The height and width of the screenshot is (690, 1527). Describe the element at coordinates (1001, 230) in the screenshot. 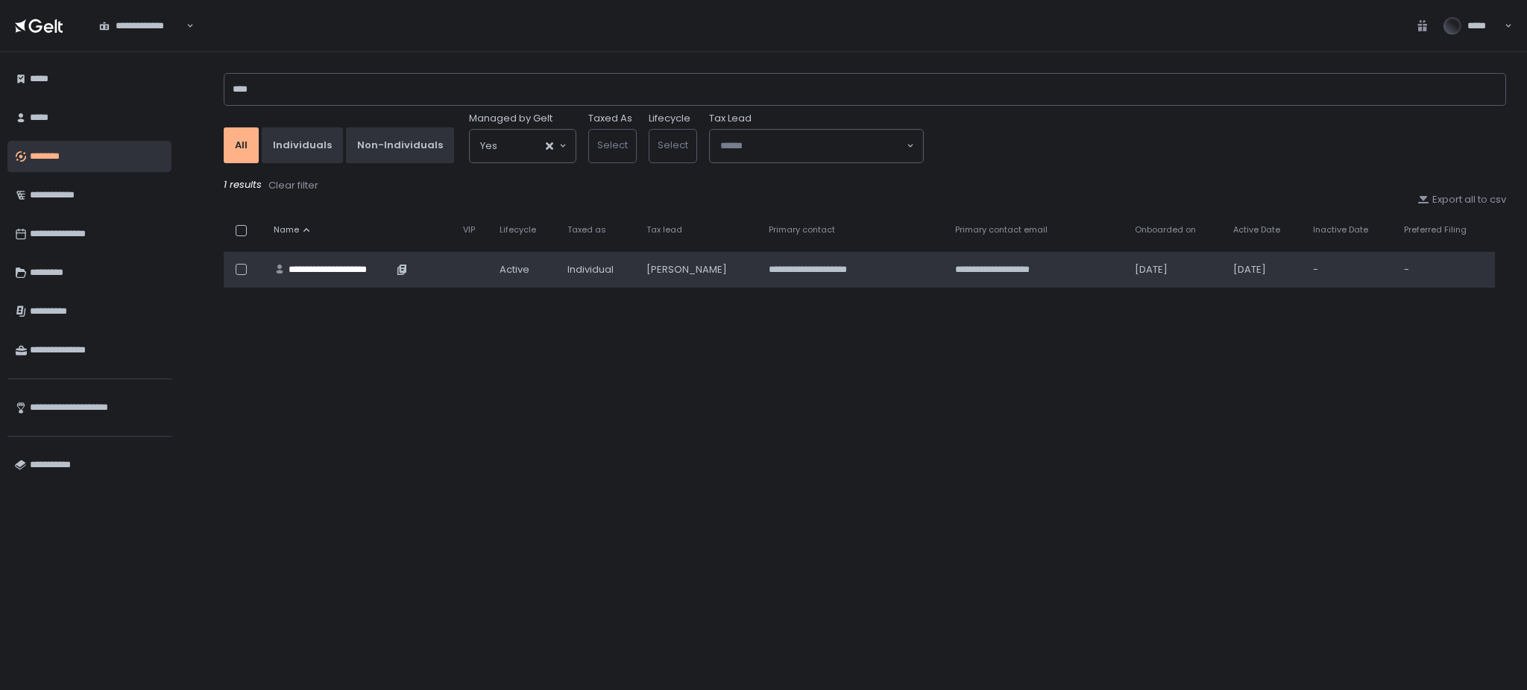

I see `span: Primary contact email` at that location.